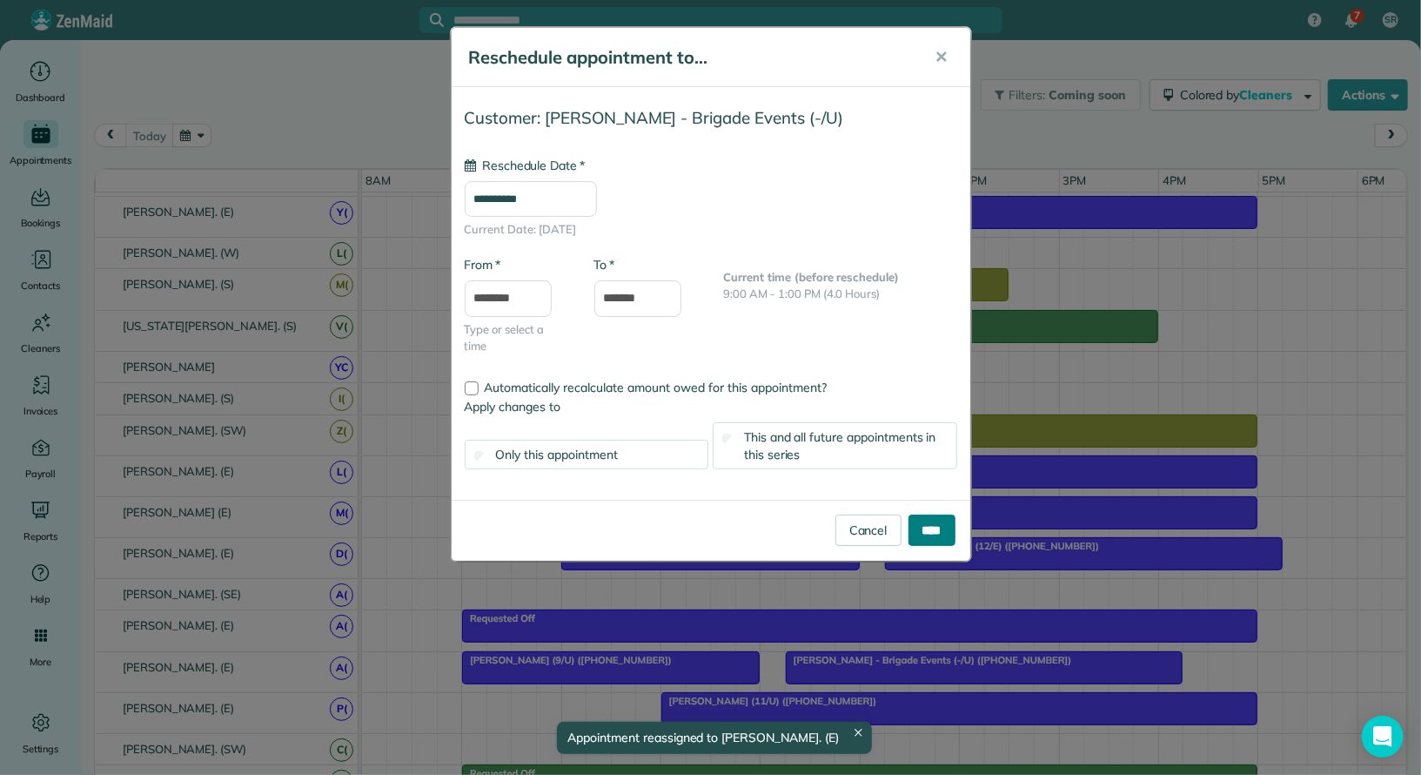 The width and height of the screenshot is (1421, 775). Describe the element at coordinates (711, 406) in the screenshot. I see `label: Apply changes to` at that location.